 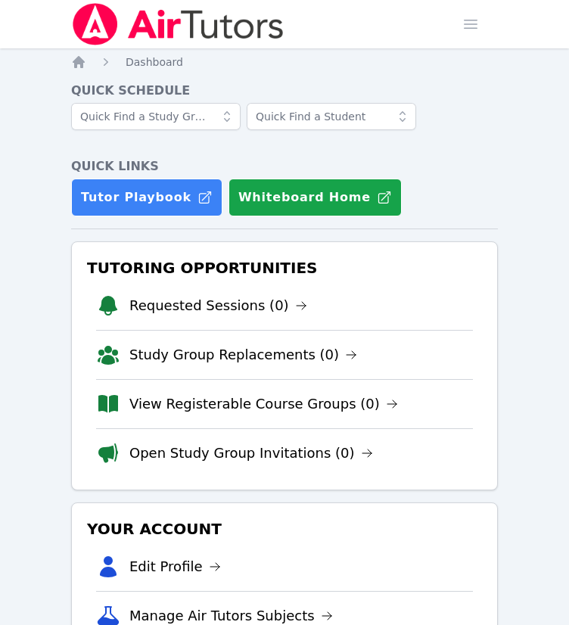 I want to click on h4: Quick Links, so click(x=285, y=167).